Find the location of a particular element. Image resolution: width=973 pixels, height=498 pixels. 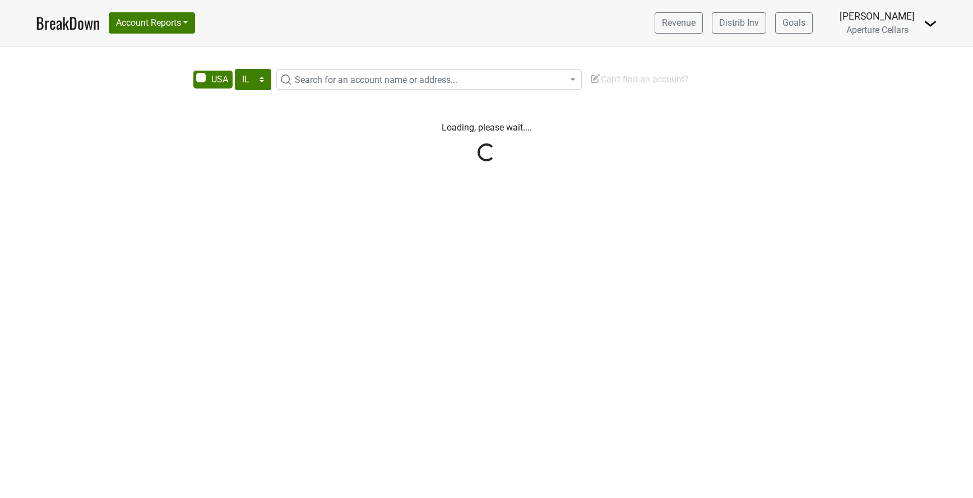

button: Account Reports is located at coordinates (152, 23).